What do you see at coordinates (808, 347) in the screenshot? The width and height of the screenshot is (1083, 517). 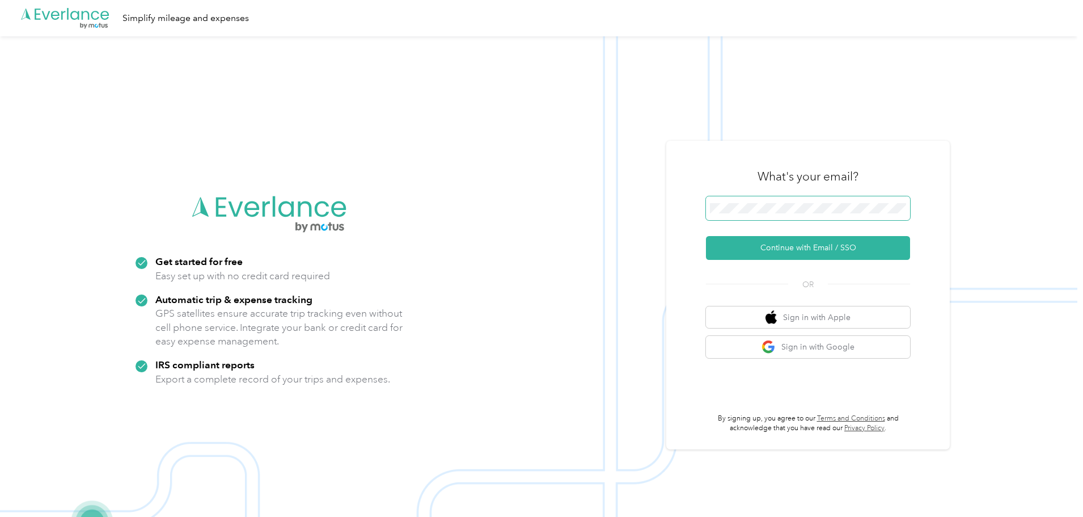 I see `button: google logoSign in with Google` at bounding box center [808, 347].